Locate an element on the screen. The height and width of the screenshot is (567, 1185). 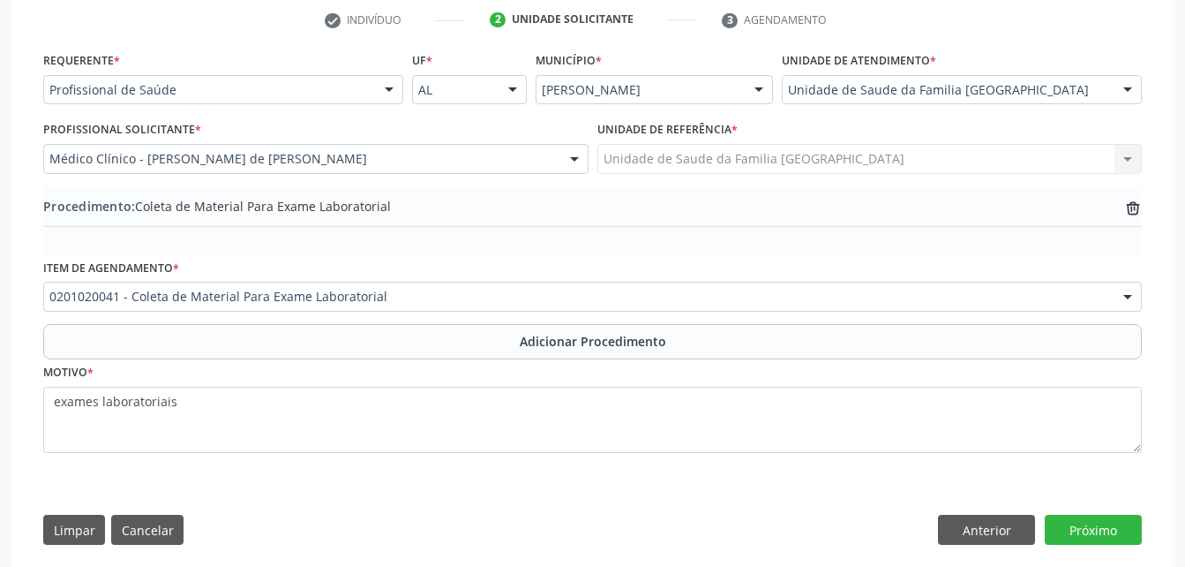
div: 2 is located at coordinates (498, 20).